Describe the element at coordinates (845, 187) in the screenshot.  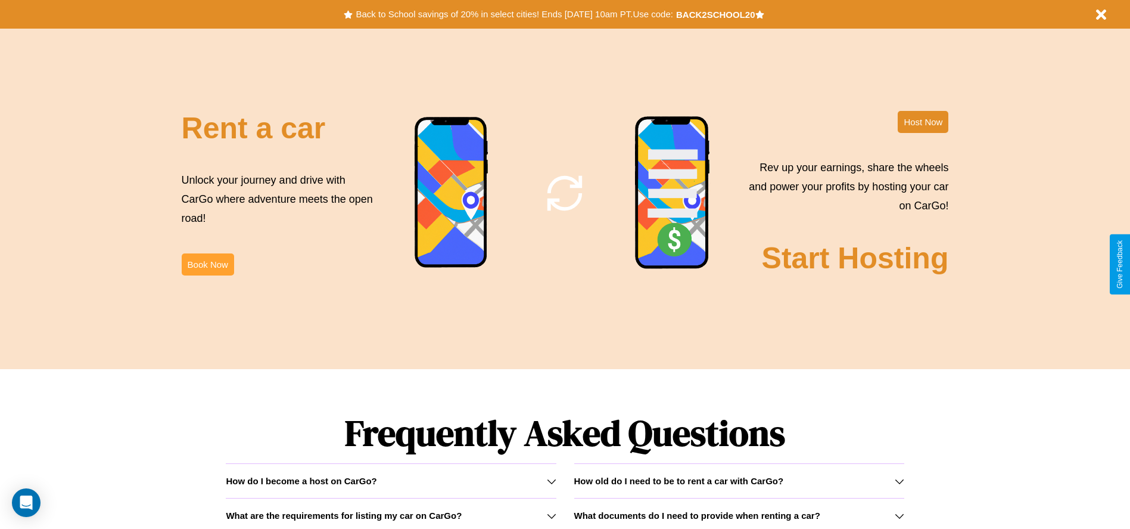
I see `p: Rev up your earnings, share the wheels and power your profits by hosting your car on CarGo!` at that location.